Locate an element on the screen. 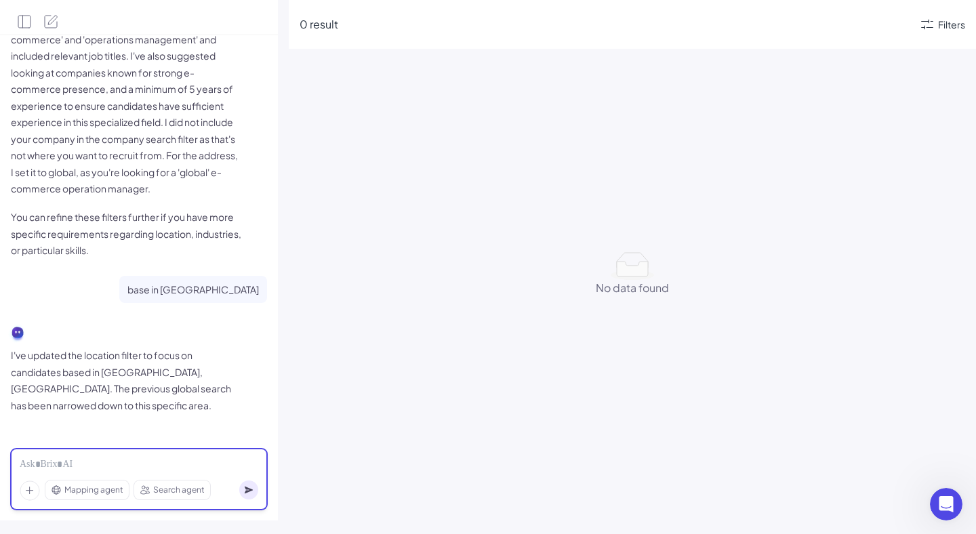  span: Search agent is located at coordinates (179, 490).